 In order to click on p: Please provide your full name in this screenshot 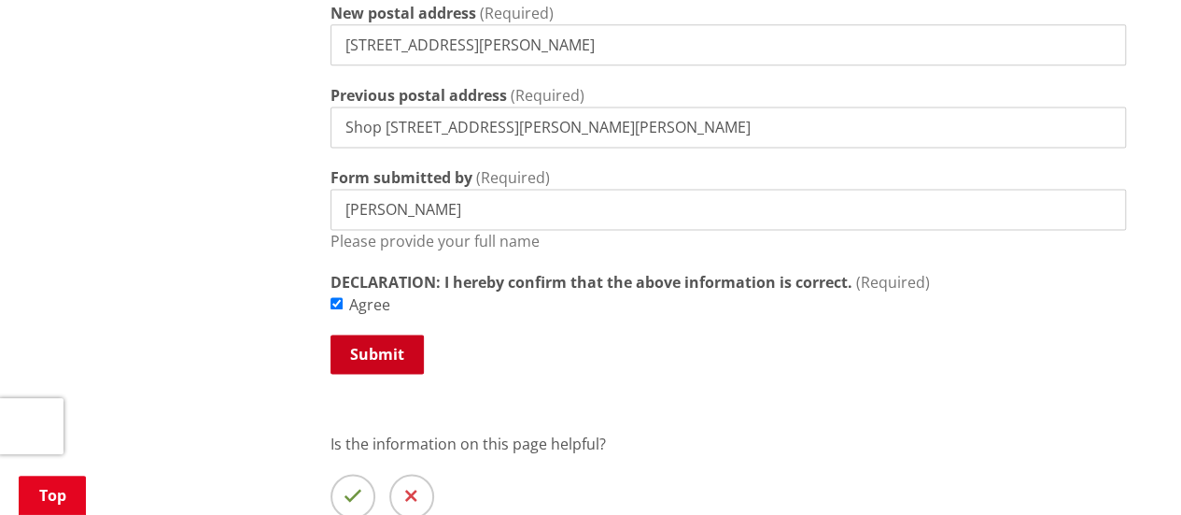, I will do `click(728, 241)`.